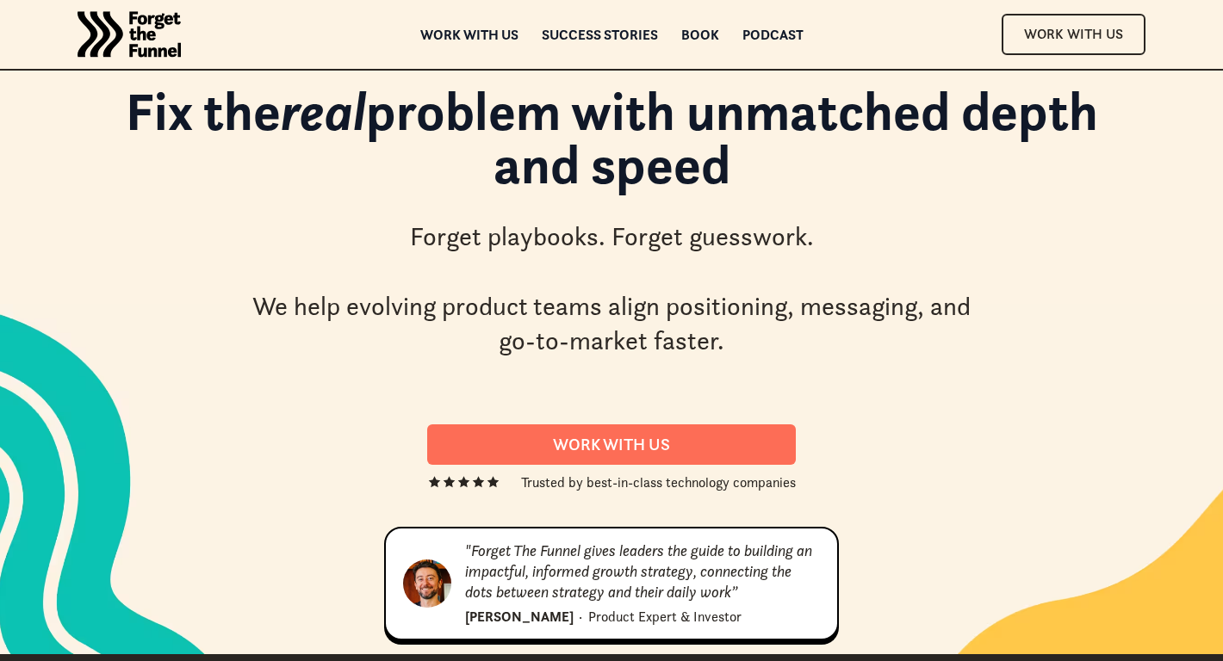 The height and width of the screenshot is (661, 1223). What do you see at coordinates (611, 146) in the screenshot?
I see `h1: Fix the problem with unmatched depth and speed` at bounding box center [611, 146].